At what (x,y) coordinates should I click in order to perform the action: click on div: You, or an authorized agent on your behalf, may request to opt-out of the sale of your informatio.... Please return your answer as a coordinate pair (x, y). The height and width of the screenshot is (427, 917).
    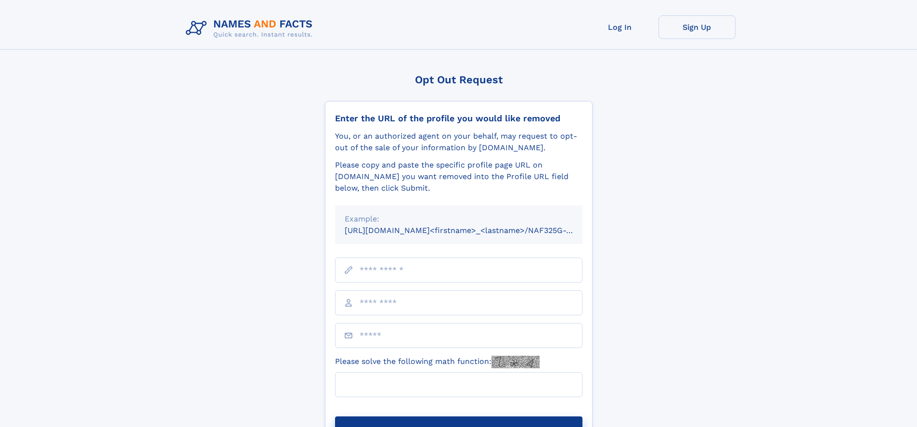
    Looking at the image, I should click on (459, 142).